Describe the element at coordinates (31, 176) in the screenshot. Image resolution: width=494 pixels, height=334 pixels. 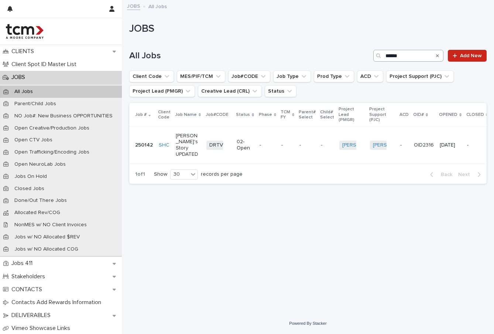
I see `p: Jobs On Hold` at that location.